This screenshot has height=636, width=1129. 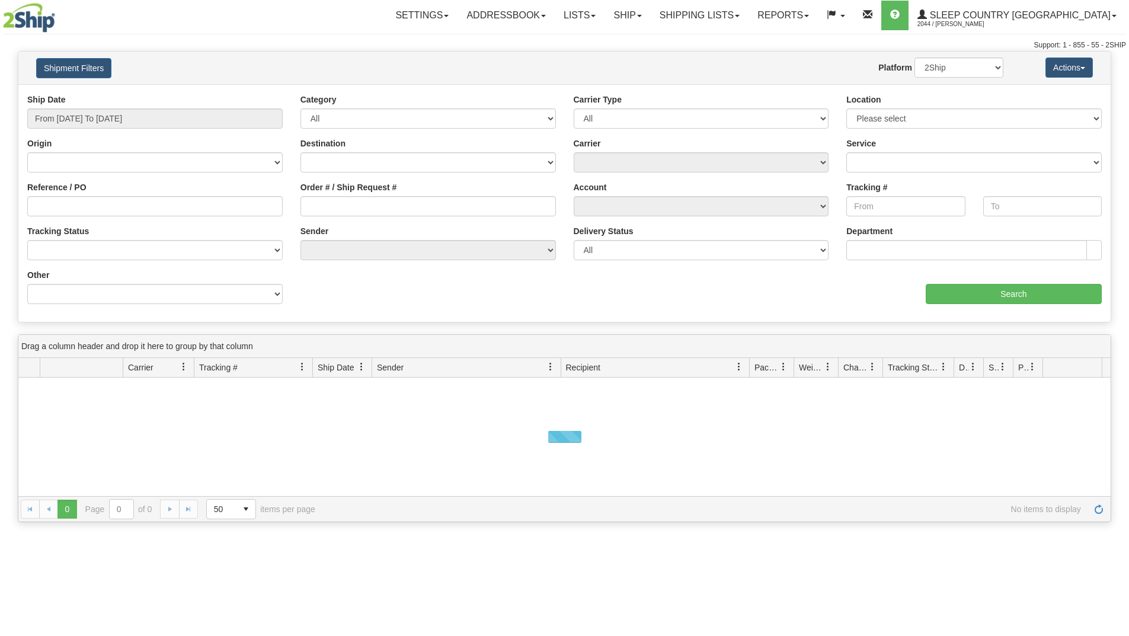 What do you see at coordinates (184, 367) in the screenshot?
I see `a: Carrier filter column settings` at bounding box center [184, 367].